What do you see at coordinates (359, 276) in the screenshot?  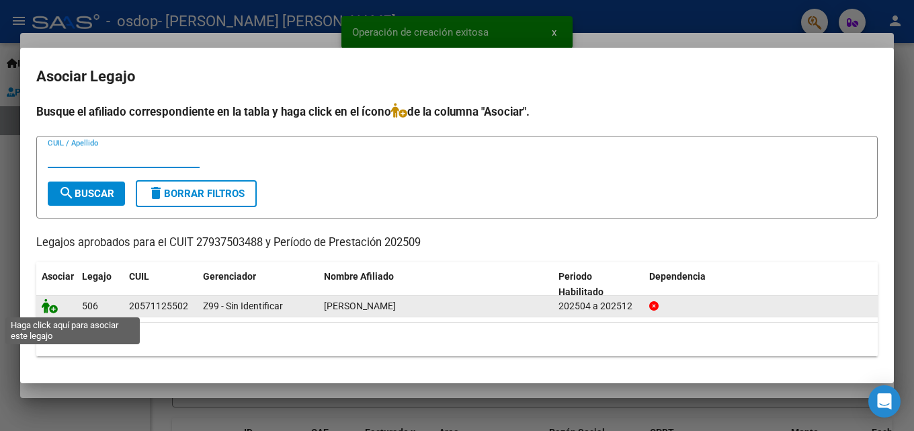 I see `span: Nombre Afiliado` at bounding box center [359, 276].